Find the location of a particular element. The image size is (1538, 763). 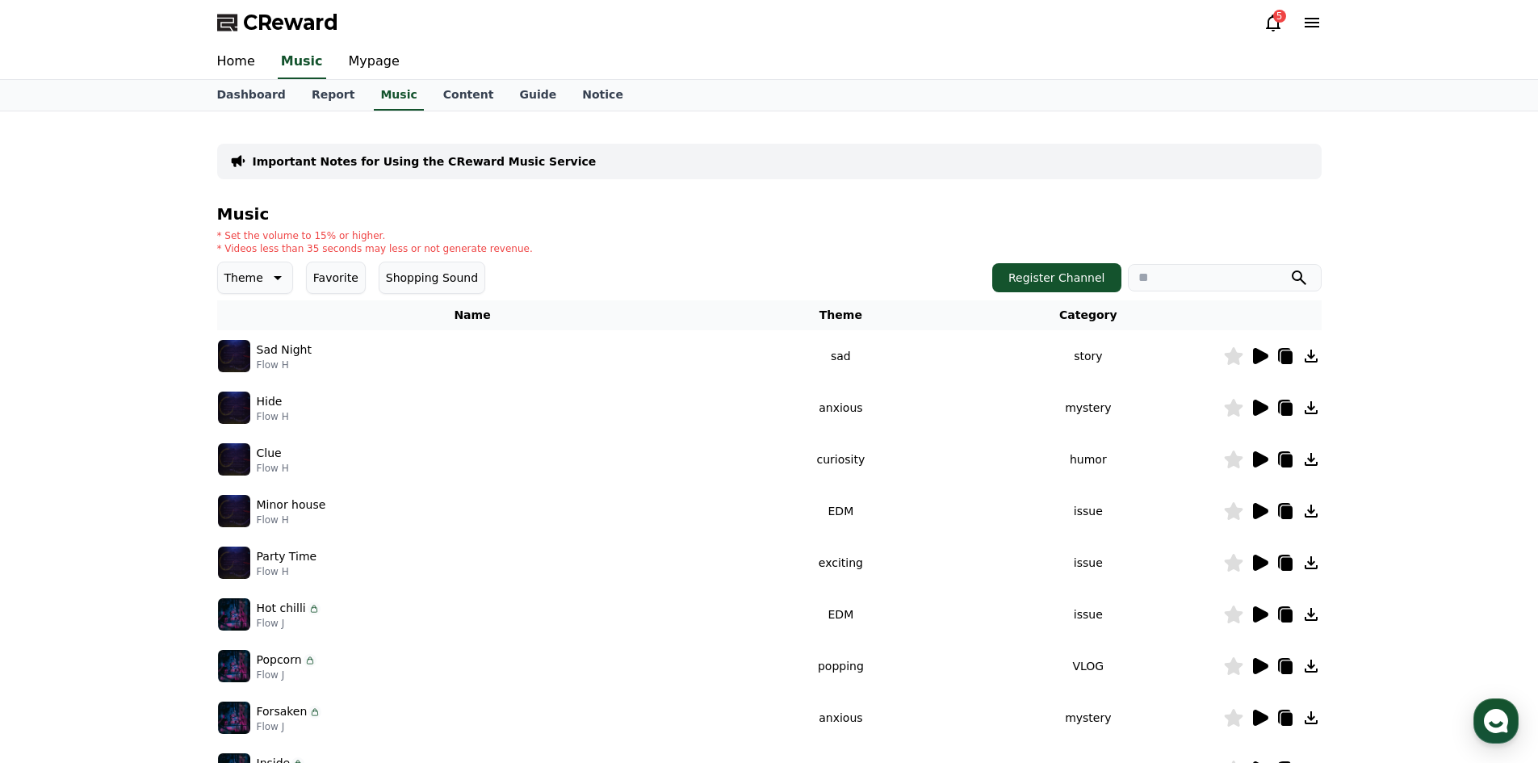

button: Register Channel is located at coordinates (1057, 278).